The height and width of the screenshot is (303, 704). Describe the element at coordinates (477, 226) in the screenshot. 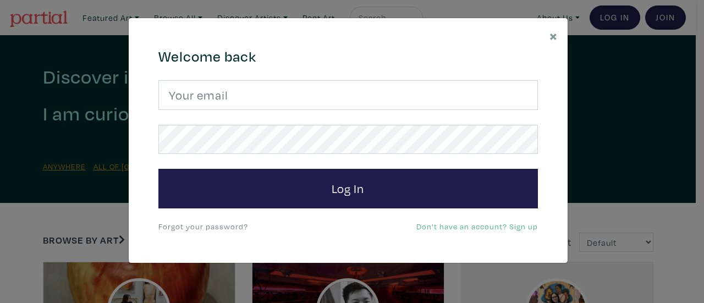

I see `a: Don't have an account? Sign up` at that location.